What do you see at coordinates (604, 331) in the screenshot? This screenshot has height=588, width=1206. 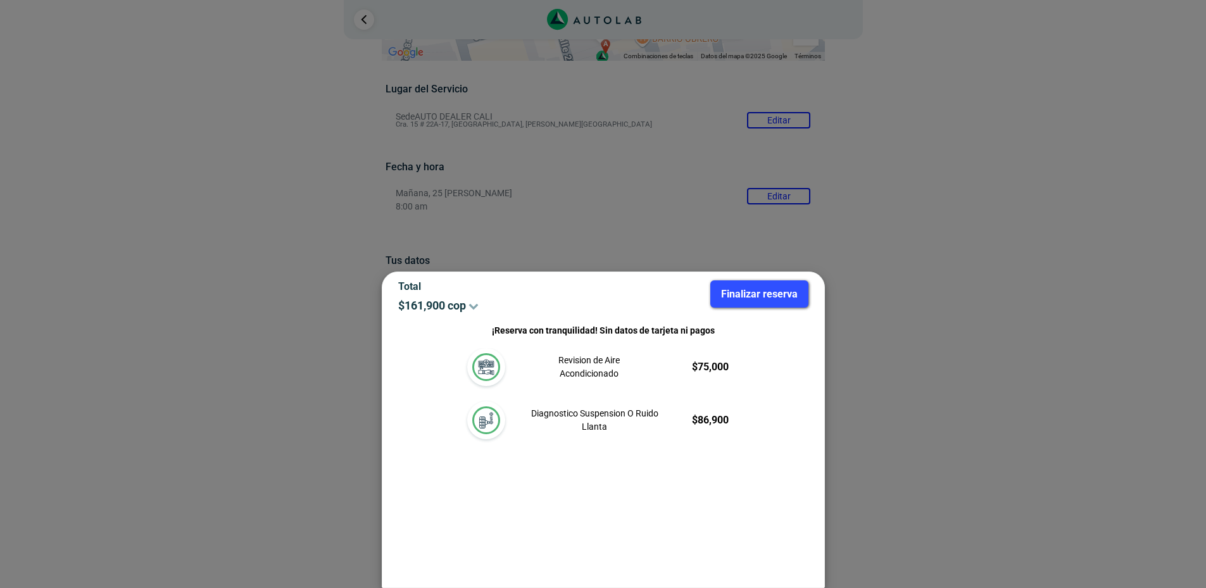 I see `p: ¡Reserva con tranquilidad! Sin datos de tarjeta ni pagos` at bounding box center [604, 331].